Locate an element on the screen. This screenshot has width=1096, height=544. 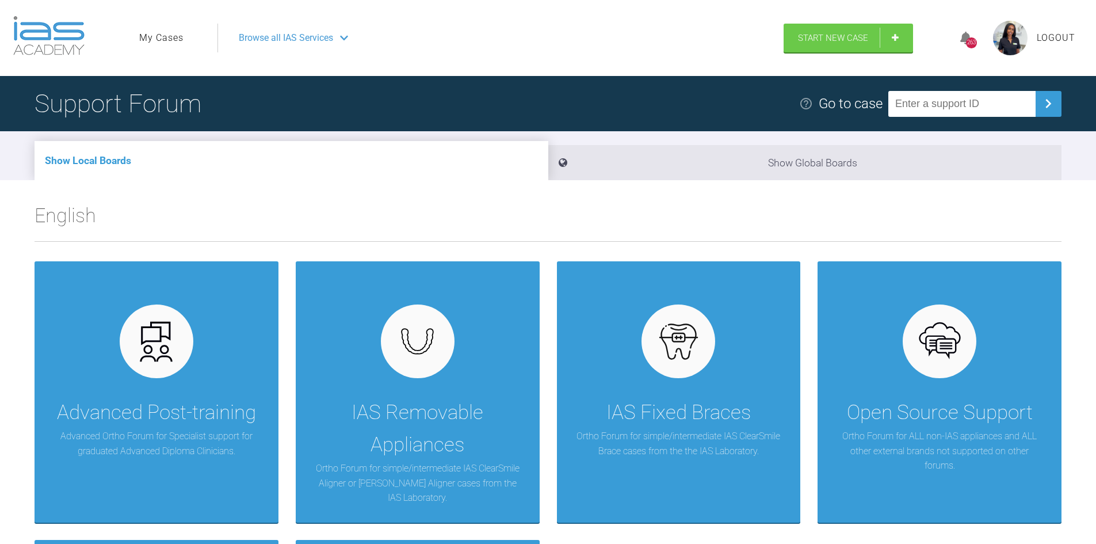
h2: English is located at coordinates (548, 220).